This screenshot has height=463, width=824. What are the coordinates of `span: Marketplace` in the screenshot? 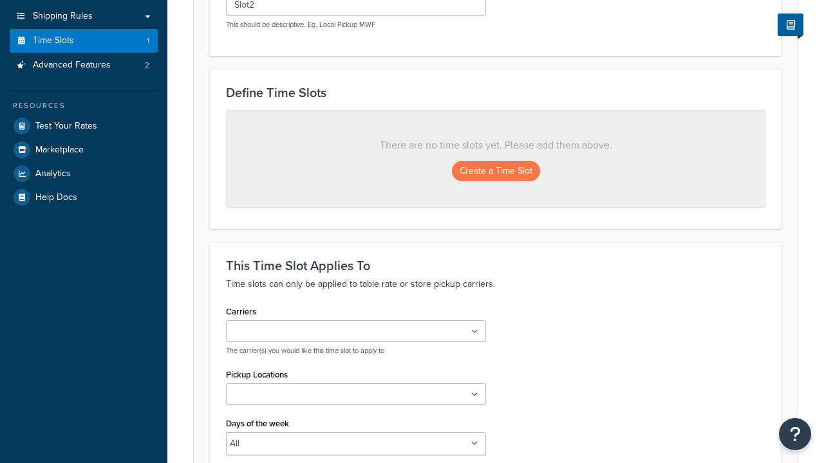 It's located at (59, 150).